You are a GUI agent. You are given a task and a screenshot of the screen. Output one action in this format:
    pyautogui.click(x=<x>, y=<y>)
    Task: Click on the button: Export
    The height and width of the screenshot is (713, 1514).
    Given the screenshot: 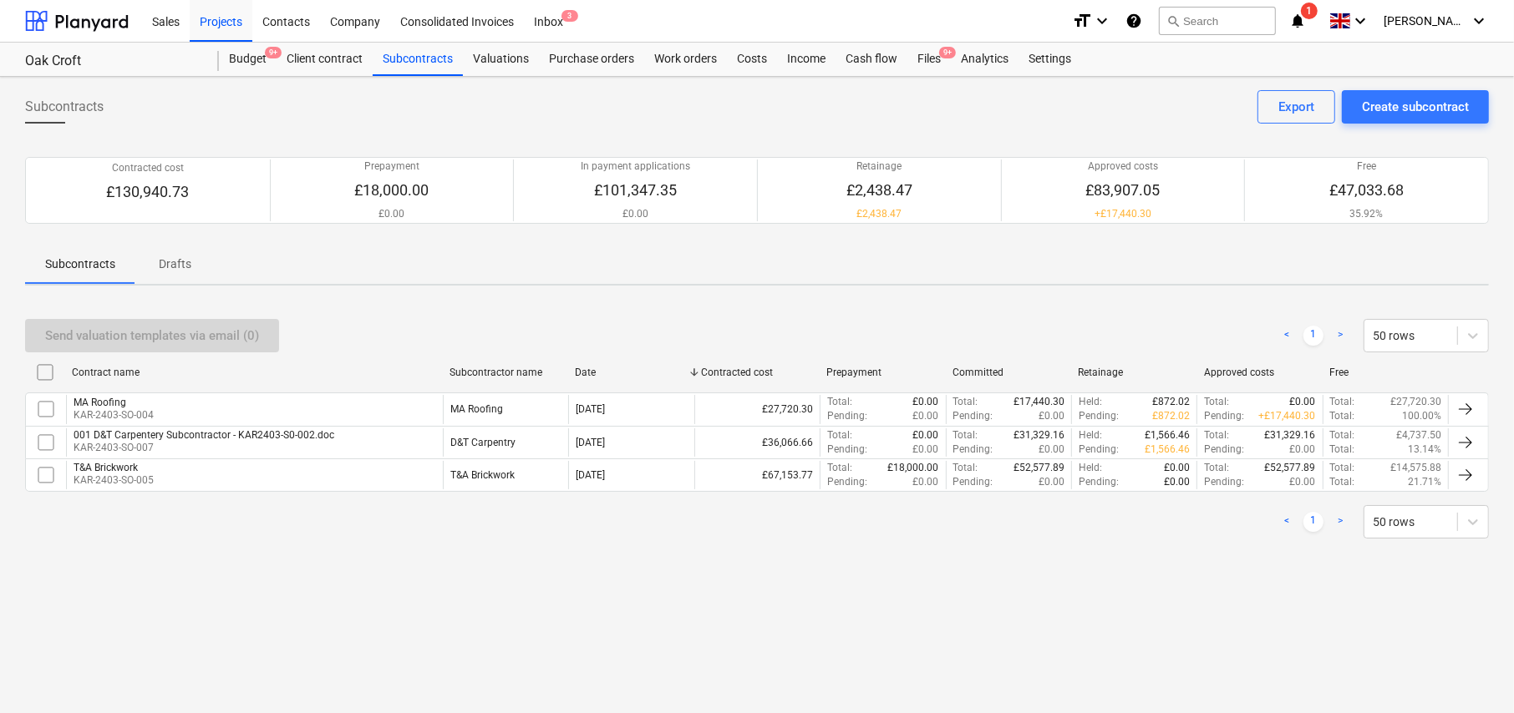 What is the action you would take?
    pyautogui.click(x=1296, y=107)
    